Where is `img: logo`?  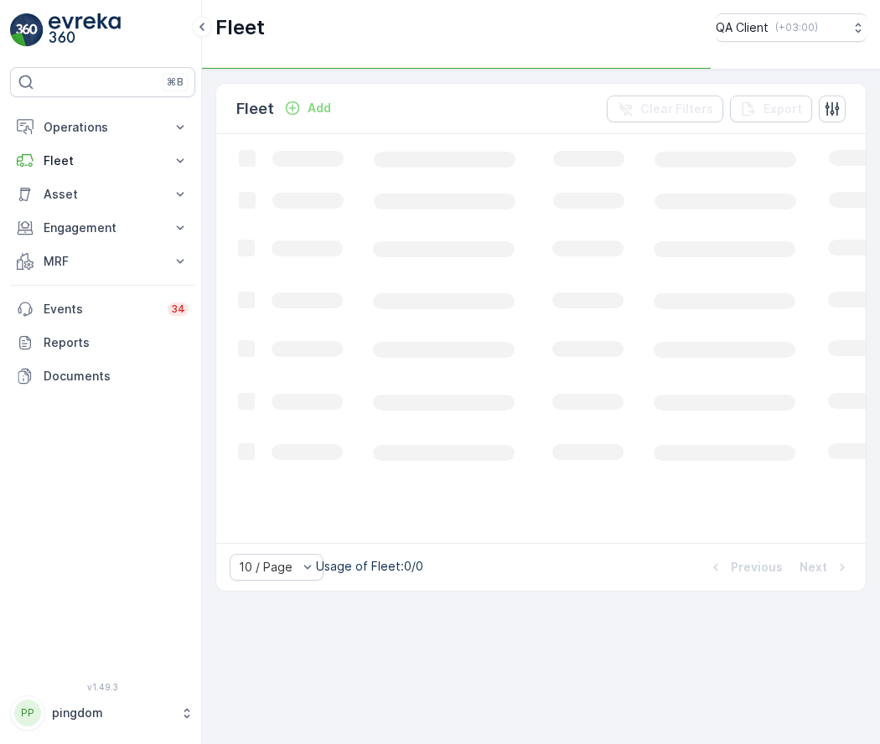 img: logo is located at coordinates (27, 30).